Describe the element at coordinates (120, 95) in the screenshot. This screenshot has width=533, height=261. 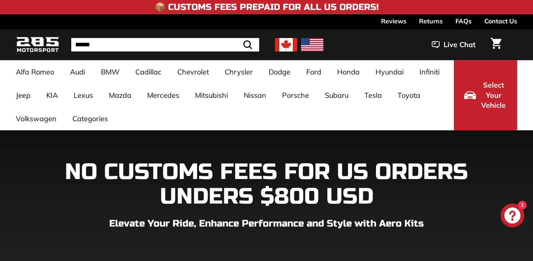
I see `a: Mazda` at that location.